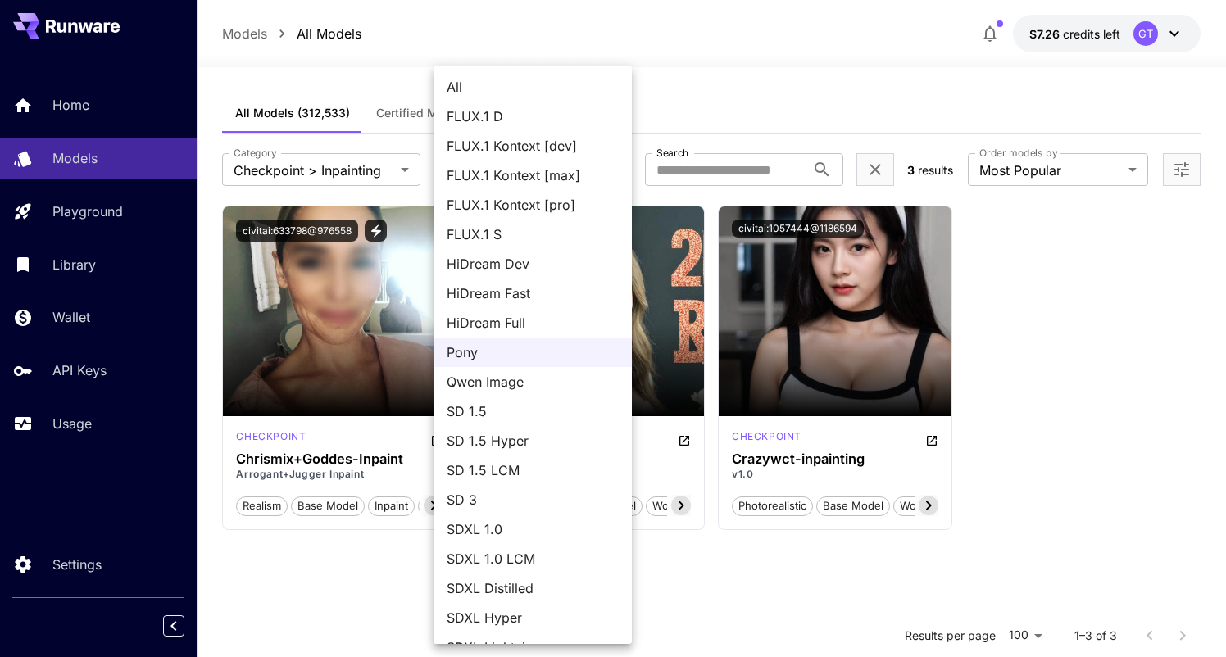 This screenshot has width=1226, height=657. Describe the element at coordinates (533, 382) in the screenshot. I see `span: Qwen Image` at that location.